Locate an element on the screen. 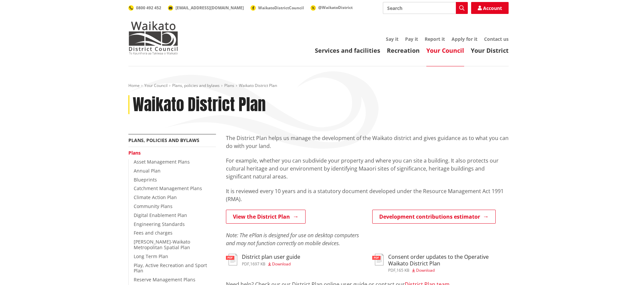  a: Consent order updates to the Operative Waikato District Plan pdf,165 KB Download is located at coordinates (440, 263).